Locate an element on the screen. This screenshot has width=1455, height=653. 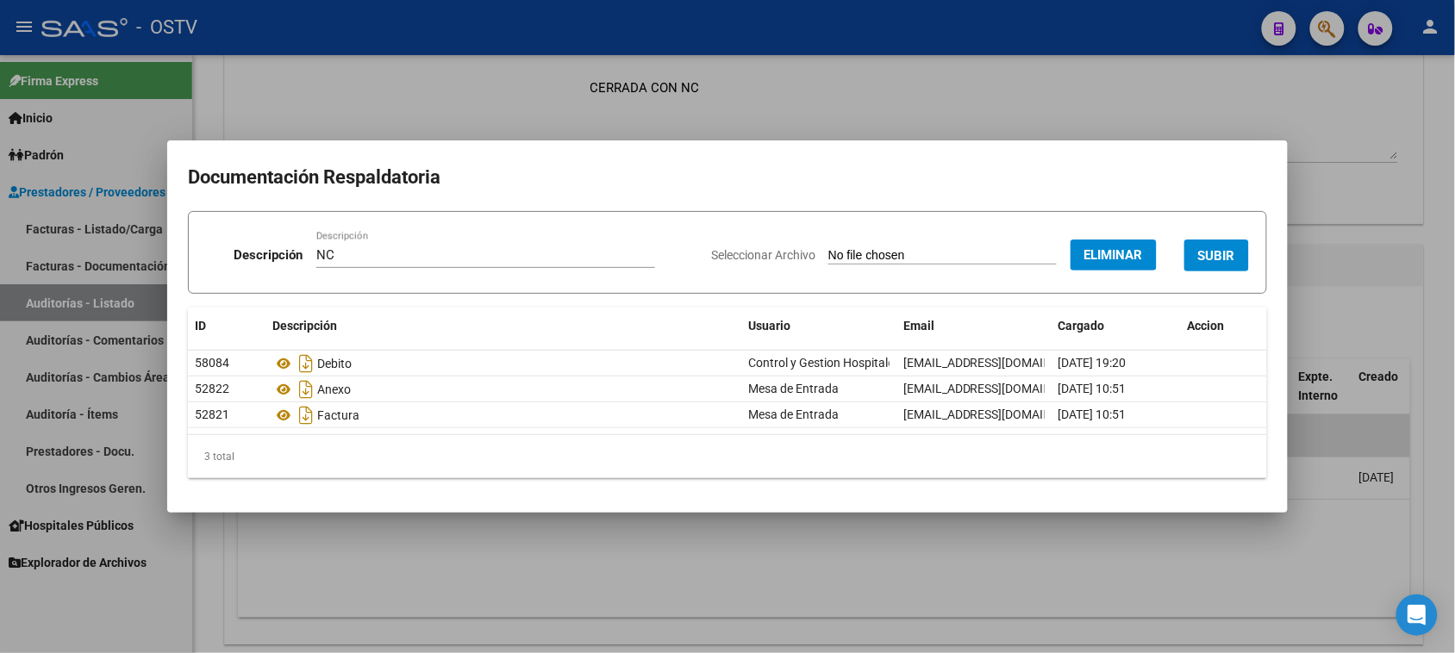
div: 3 total is located at coordinates (727, 457).